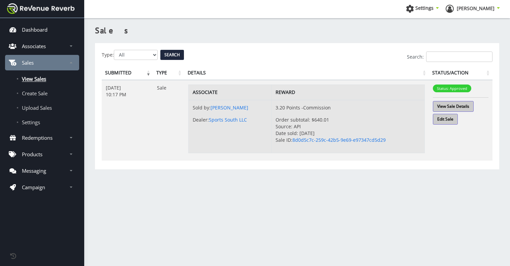  I want to click on span: Commission, so click(317, 108).